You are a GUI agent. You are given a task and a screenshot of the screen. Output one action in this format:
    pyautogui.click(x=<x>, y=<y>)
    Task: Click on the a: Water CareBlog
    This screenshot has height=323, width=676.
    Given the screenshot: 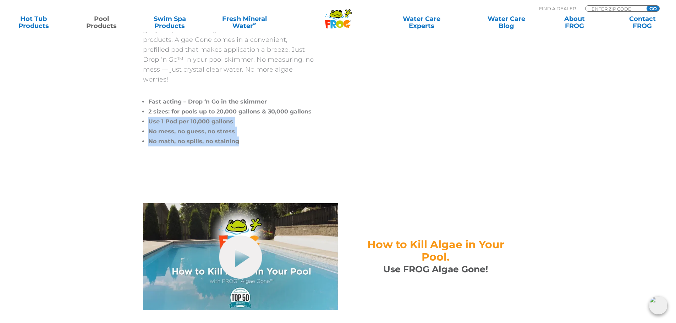 What is the action you would take?
    pyautogui.click(x=506, y=22)
    